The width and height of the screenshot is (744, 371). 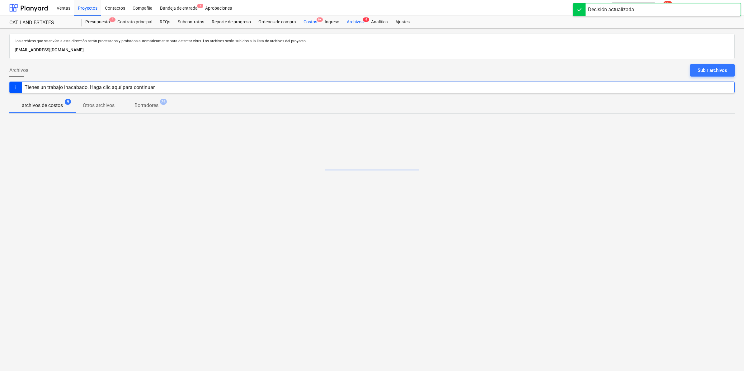 What do you see at coordinates (355, 22) in the screenshot?
I see `div: Archivos` at bounding box center [355, 22].